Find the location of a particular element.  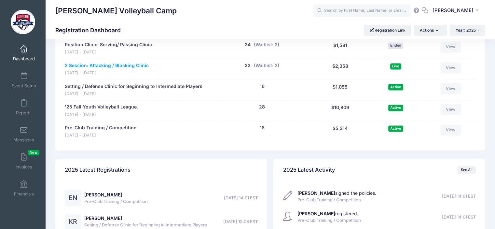

a: Position Clinic: Serving/ Passing Clinic is located at coordinates (108, 45).